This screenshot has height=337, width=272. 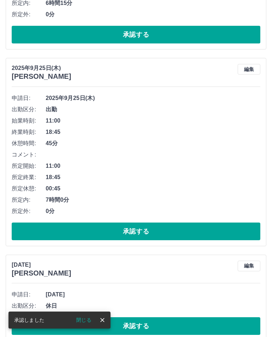 What do you see at coordinates (29, 178) in the screenshot?
I see `span: 所定終業:` at bounding box center [29, 178].